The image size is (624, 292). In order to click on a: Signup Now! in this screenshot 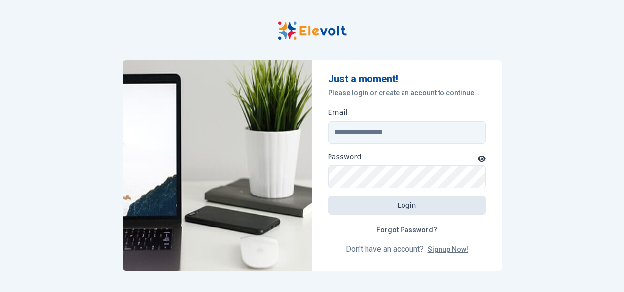, I will do `click(448, 249)`.